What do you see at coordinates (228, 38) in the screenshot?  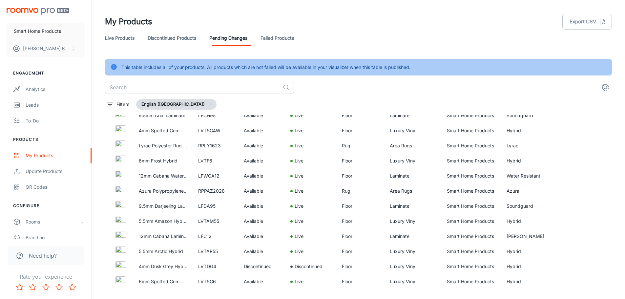 I see `a: Pending Changes` at bounding box center [228, 38].